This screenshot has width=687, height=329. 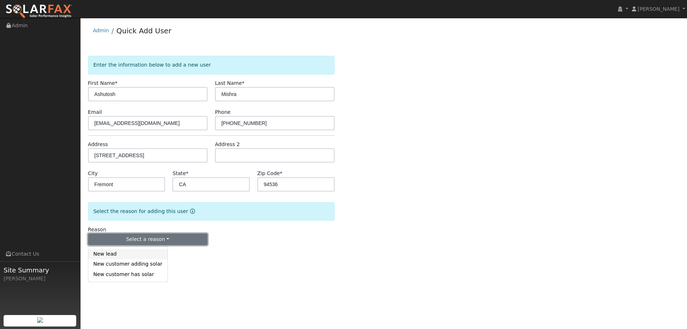 I want to click on div: Enter the information below to add a new user, so click(x=211, y=65).